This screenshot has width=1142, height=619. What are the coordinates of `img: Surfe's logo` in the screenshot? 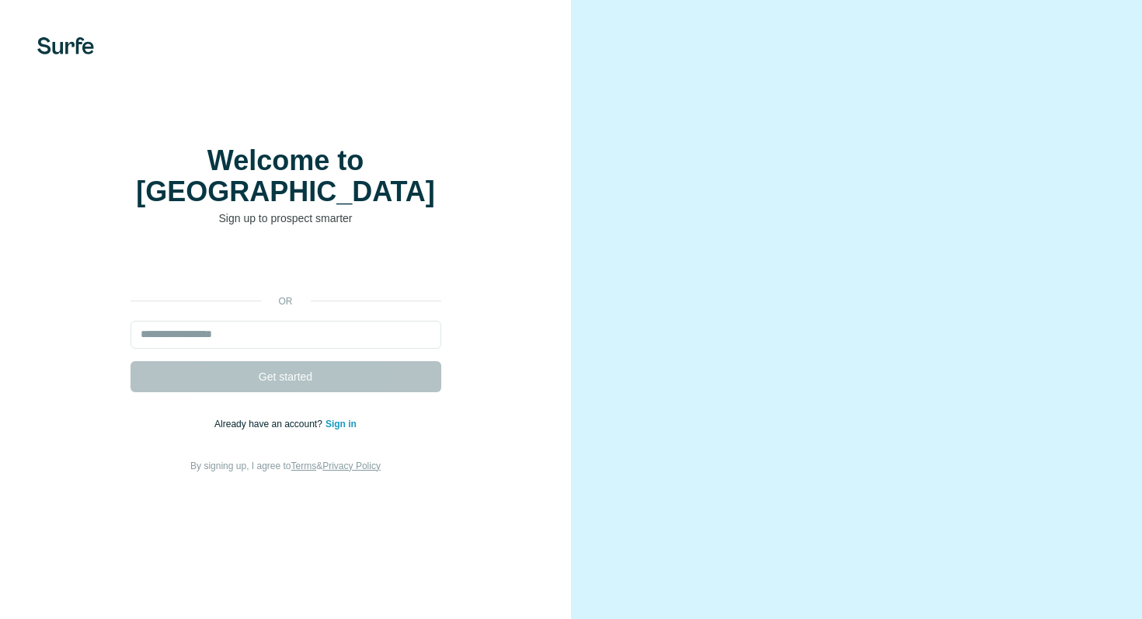 It's located at (65, 46).